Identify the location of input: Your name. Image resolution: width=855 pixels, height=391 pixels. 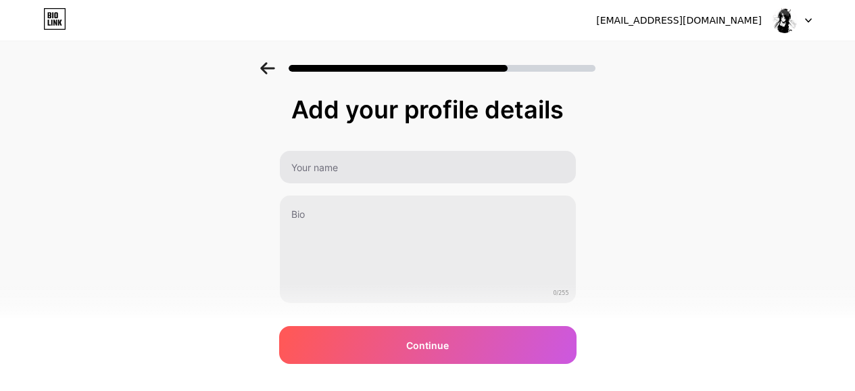
(428, 167).